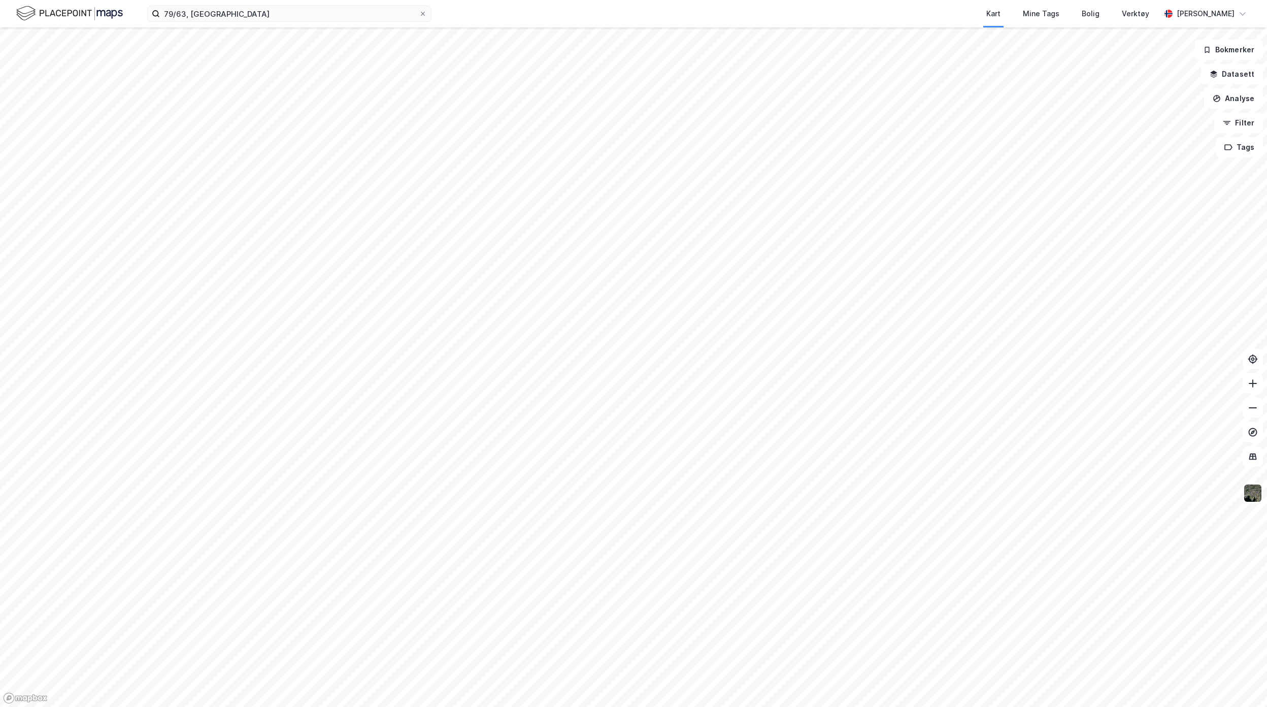 The image size is (1267, 707). Describe the element at coordinates (1239, 123) in the screenshot. I see `button: Filter` at that location.